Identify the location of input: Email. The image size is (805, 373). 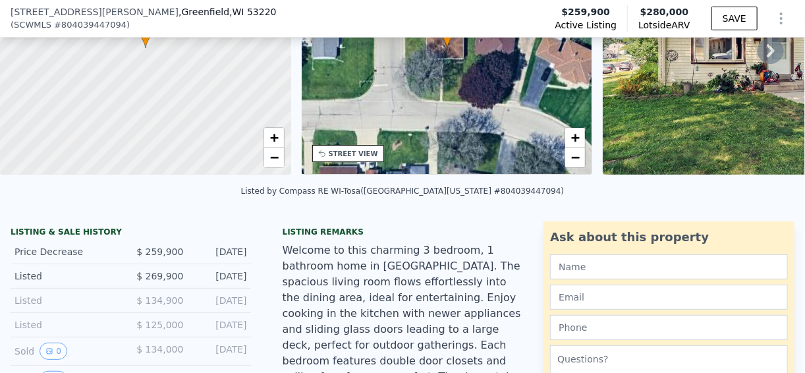
(669, 297).